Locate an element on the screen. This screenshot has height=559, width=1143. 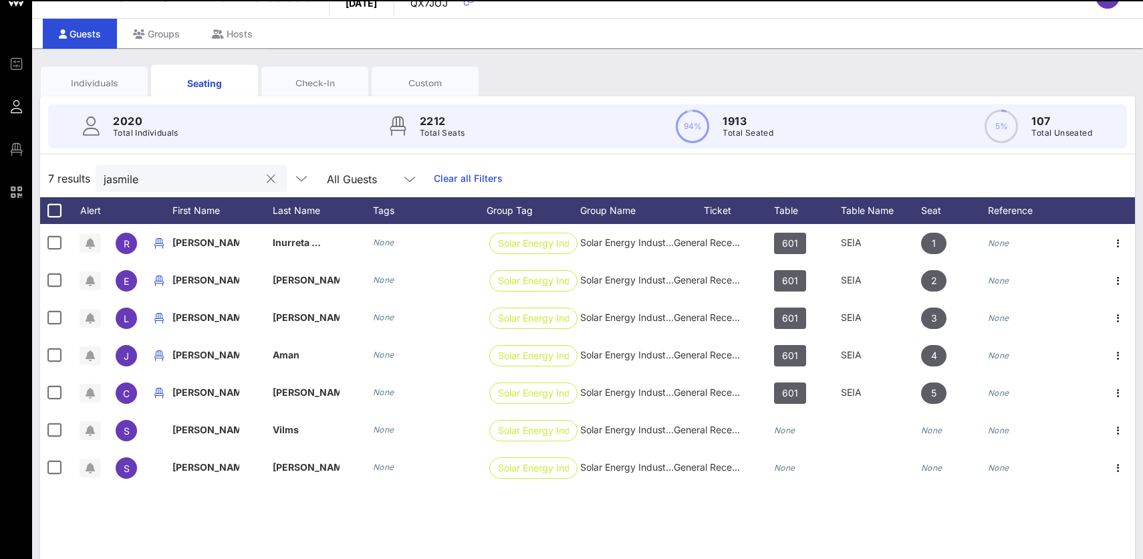
span: 7 results is located at coordinates (69, 178).